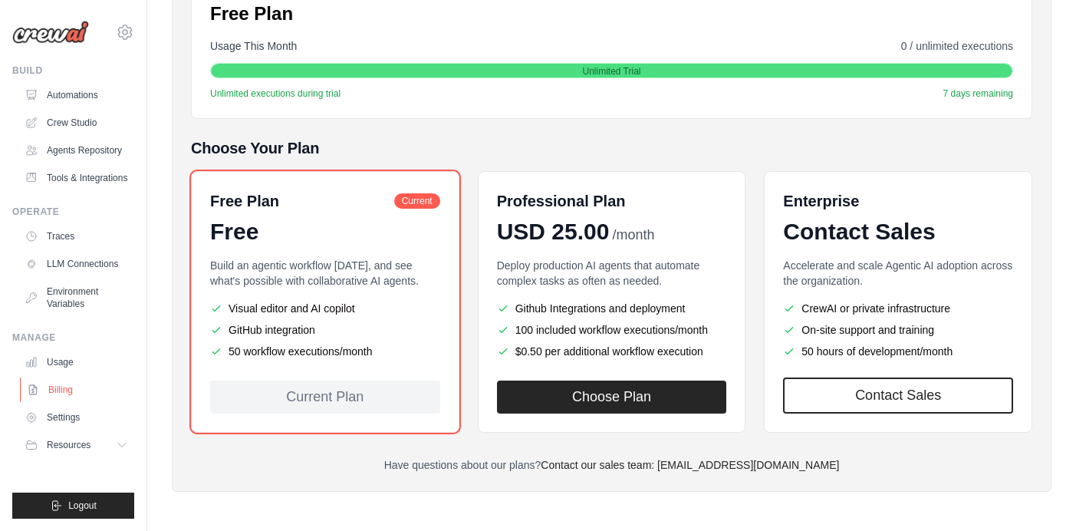  Describe the element at coordinates (76, 417) in the screenshot. I see `a: Settings` at that location.